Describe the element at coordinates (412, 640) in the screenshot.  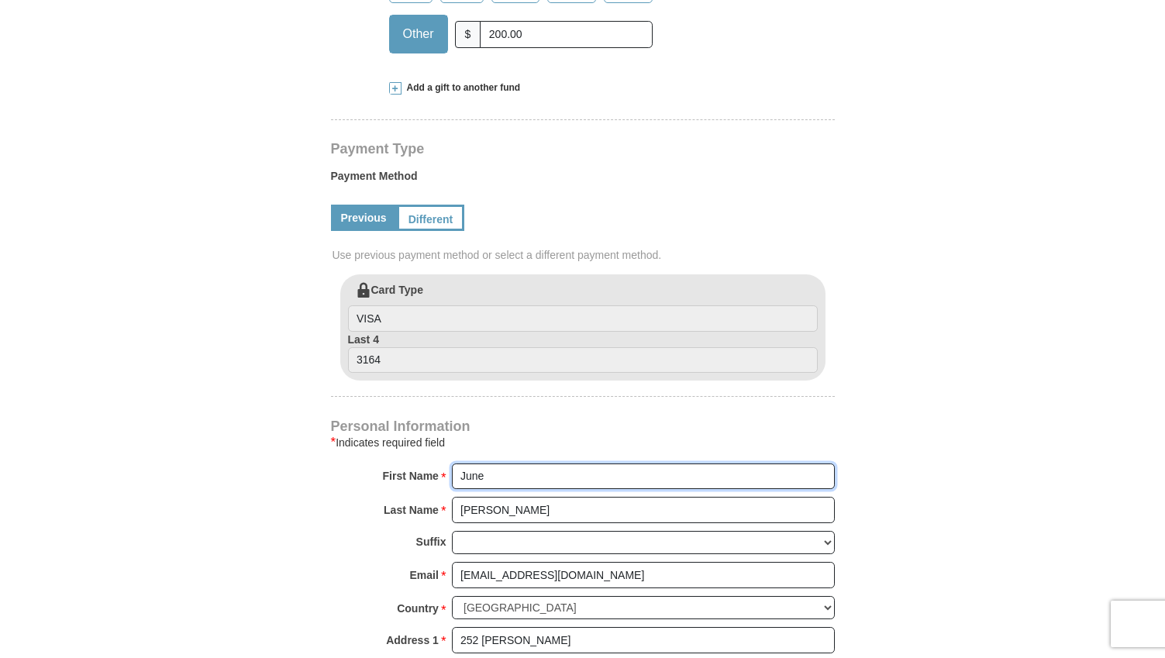
I see `strong: Address 1` at that location.